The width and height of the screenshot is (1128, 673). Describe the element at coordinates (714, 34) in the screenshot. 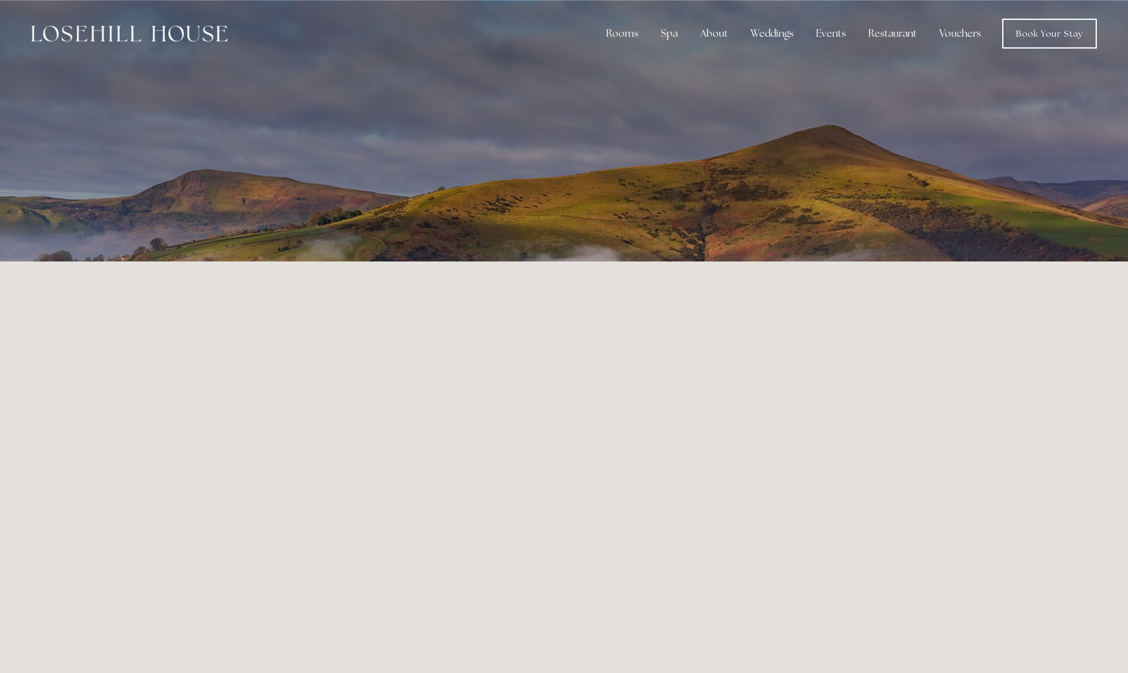

I see `div: About` at that location.